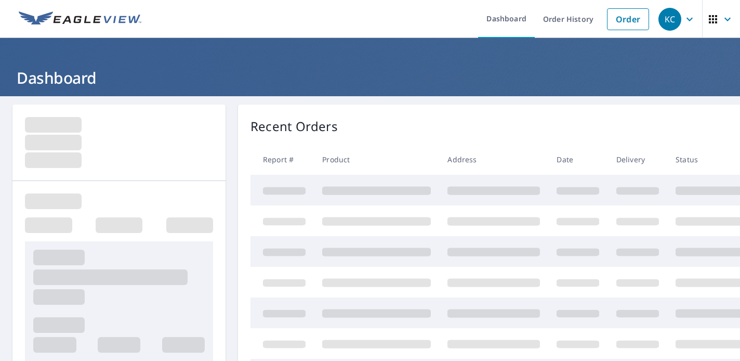 The image size is (740, 361). What do you see at coordinates (294, 126) in the screenshot?
I see `p: Recent Orders` at bounding box center [294, 126].